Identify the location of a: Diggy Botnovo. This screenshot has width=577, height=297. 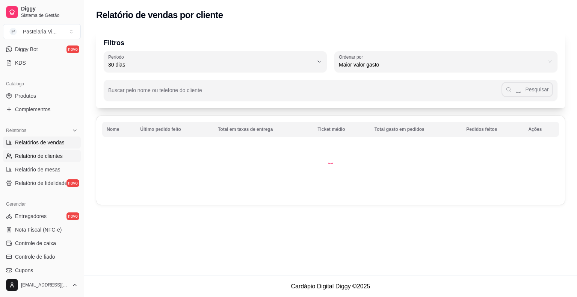
(42, 49).